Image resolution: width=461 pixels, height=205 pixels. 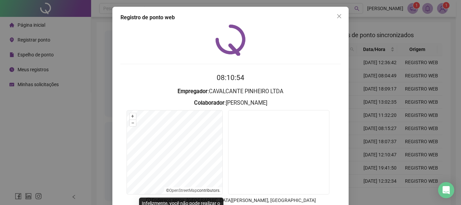 What do you see at coordinates (231, 18) in the screenshot?
I see `div: Registro de ponto web` at bounding box center [231, 18].